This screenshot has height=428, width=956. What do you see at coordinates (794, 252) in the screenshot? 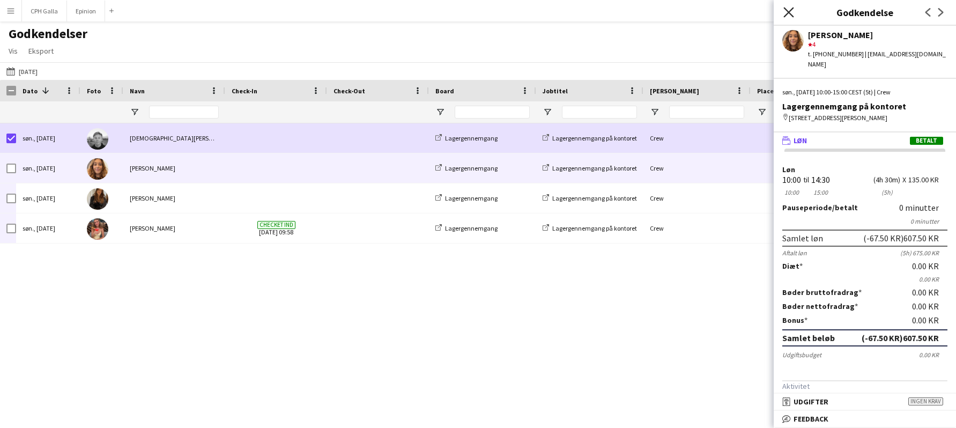
I see `div: Aftalt løn` at bounding box center [794, 252].